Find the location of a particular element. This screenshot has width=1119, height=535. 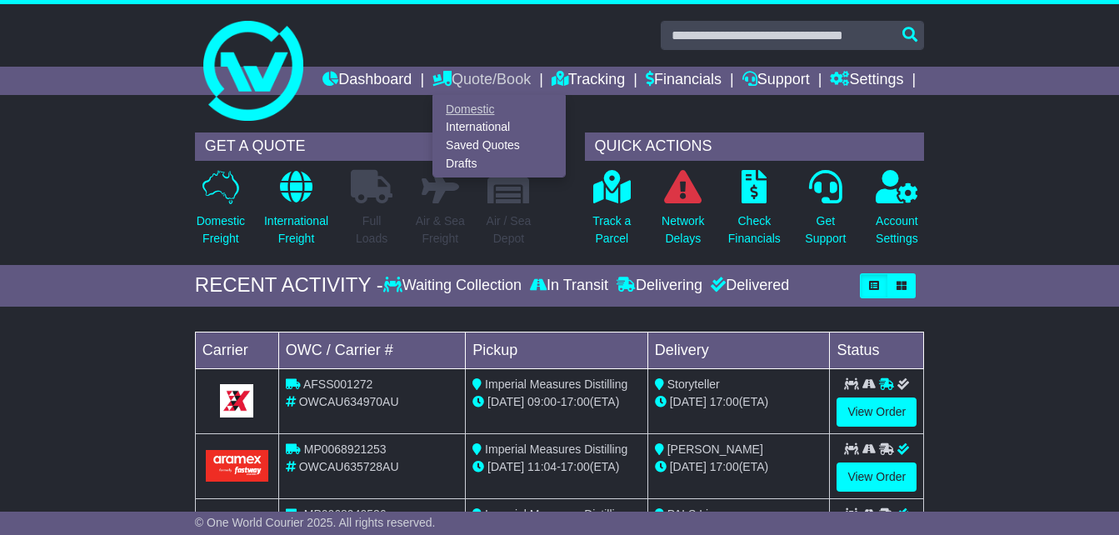

a: Domestic is located at coordinates (499, 109).